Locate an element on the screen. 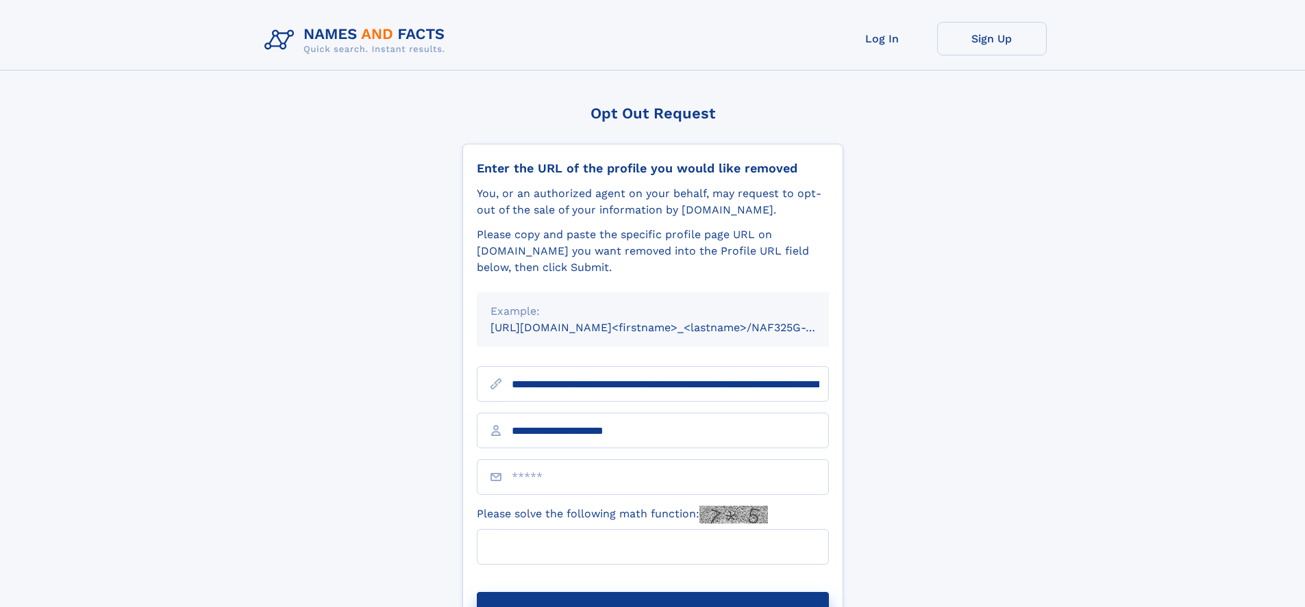  a: Sign Up is located at coordinates (992, 38).